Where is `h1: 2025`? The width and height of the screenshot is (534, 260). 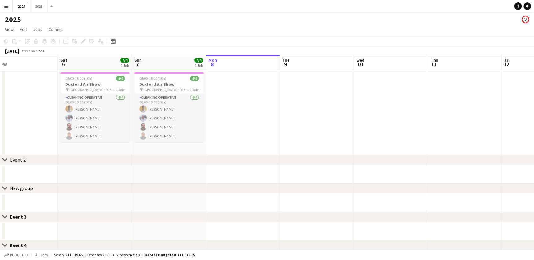
h1: 2025 is located at coordinates (13, 20).